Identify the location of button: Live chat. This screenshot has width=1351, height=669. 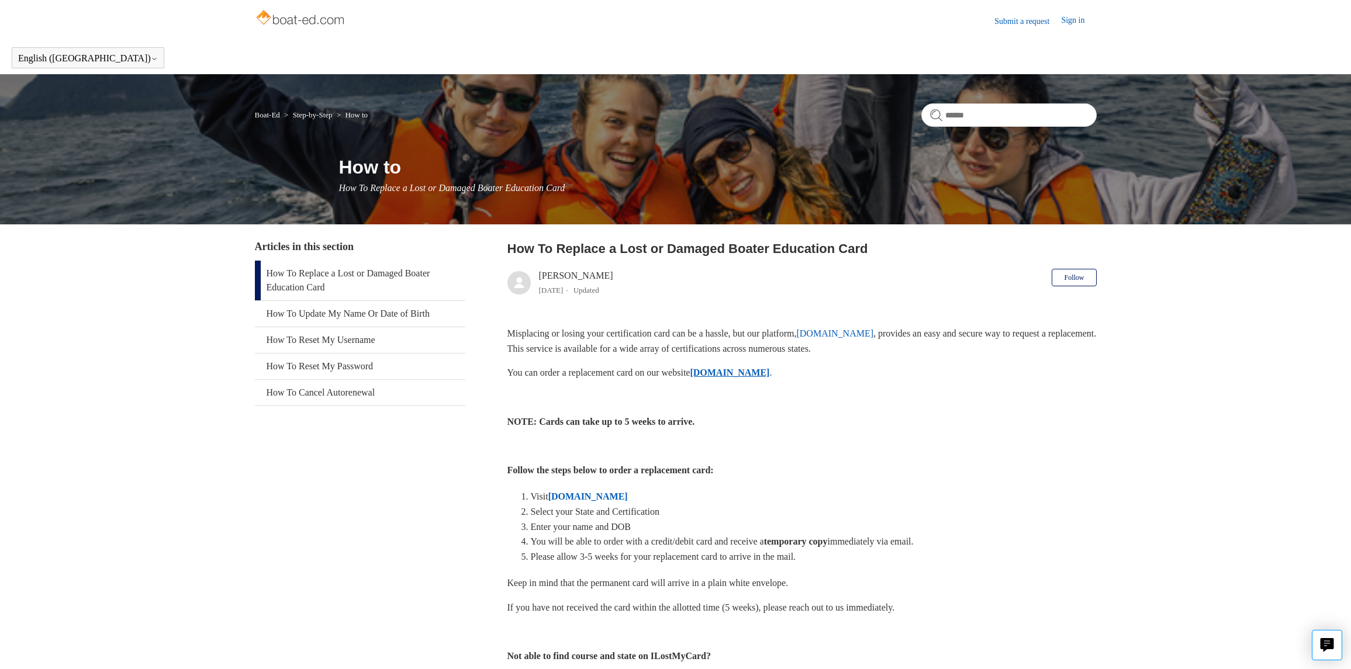
(1327, 645).